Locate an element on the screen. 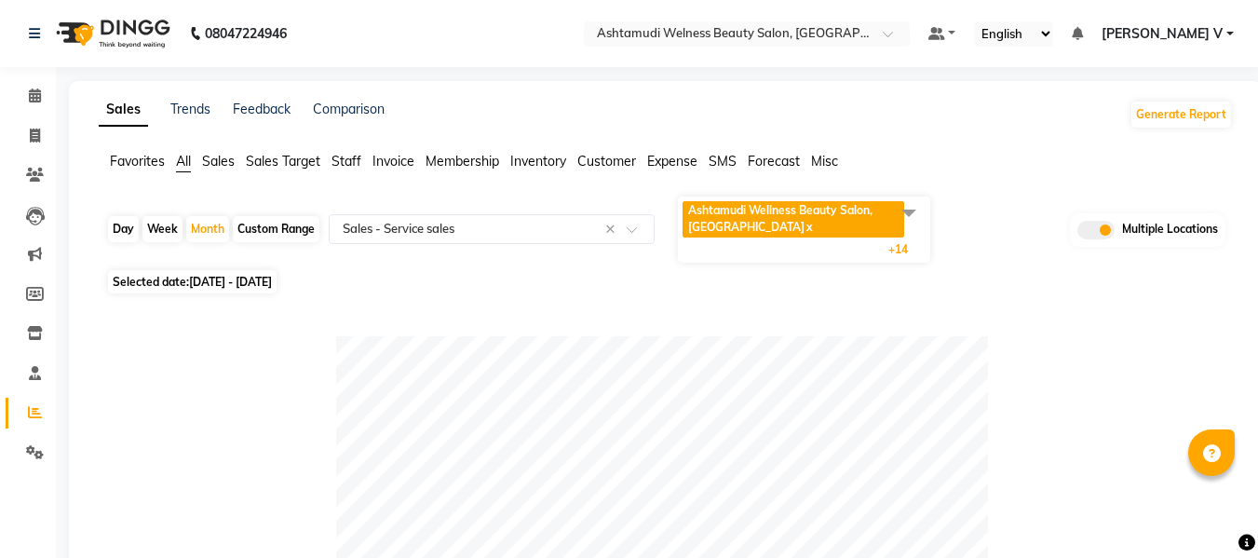  a: x is located at coordinates (808, 226).